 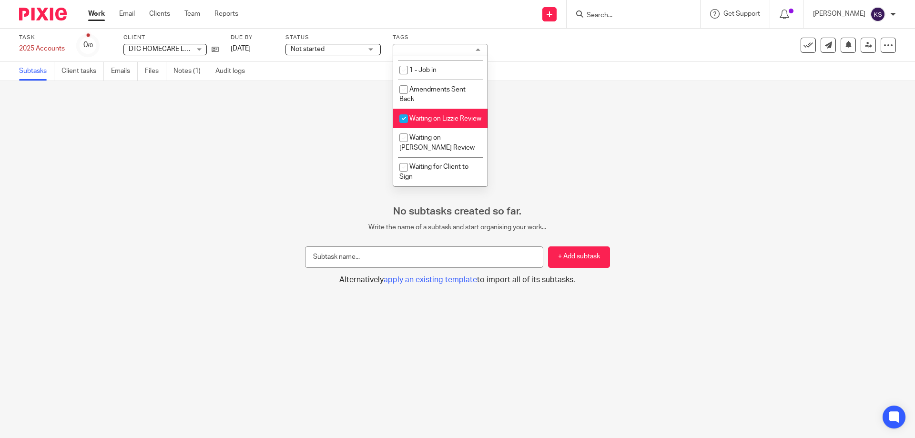 I want to click on img: svg%3E, so click(x=878, y=14).